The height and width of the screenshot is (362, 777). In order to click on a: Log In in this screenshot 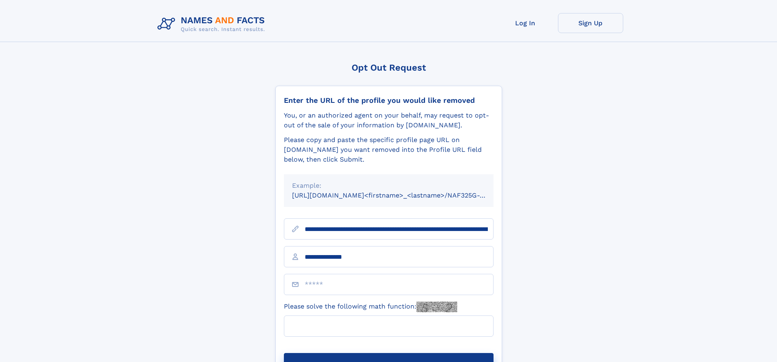, I will do `click(526, 23)`.